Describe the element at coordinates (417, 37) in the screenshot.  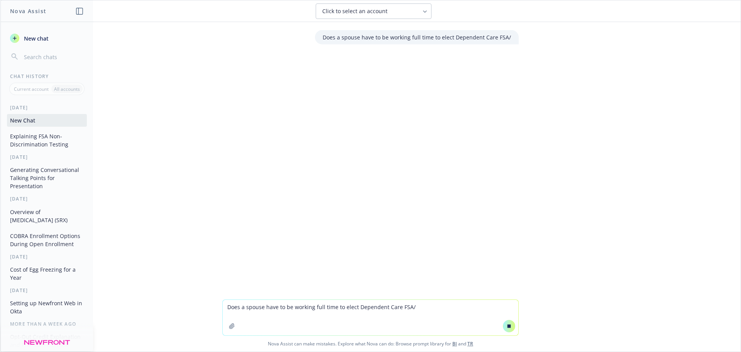
I see `p: Does a spouse have to be working full time to elect Dependent Care FSA/` at that location.